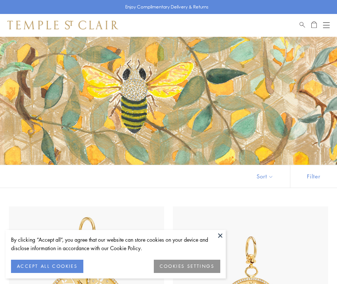 This screenshot has width=337, height=284. I want to click on button: COOKIES SETTINGS, so click(187, 266).